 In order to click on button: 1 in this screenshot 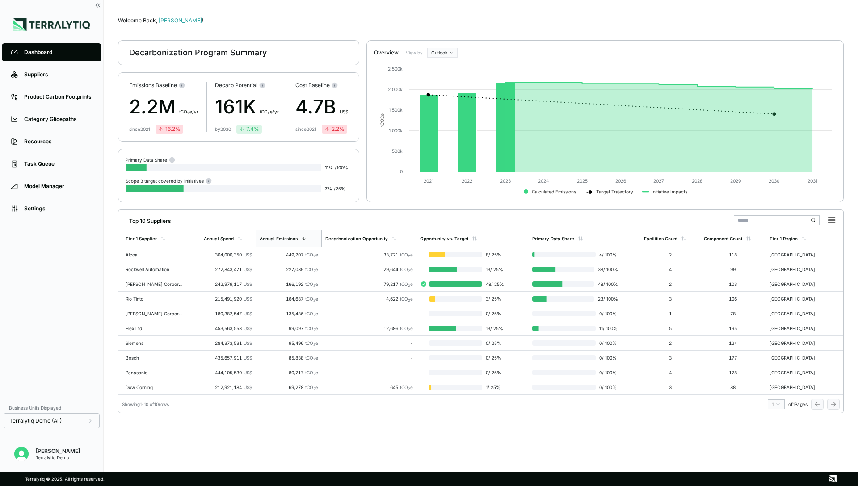, I will do `click(776, 404)`.